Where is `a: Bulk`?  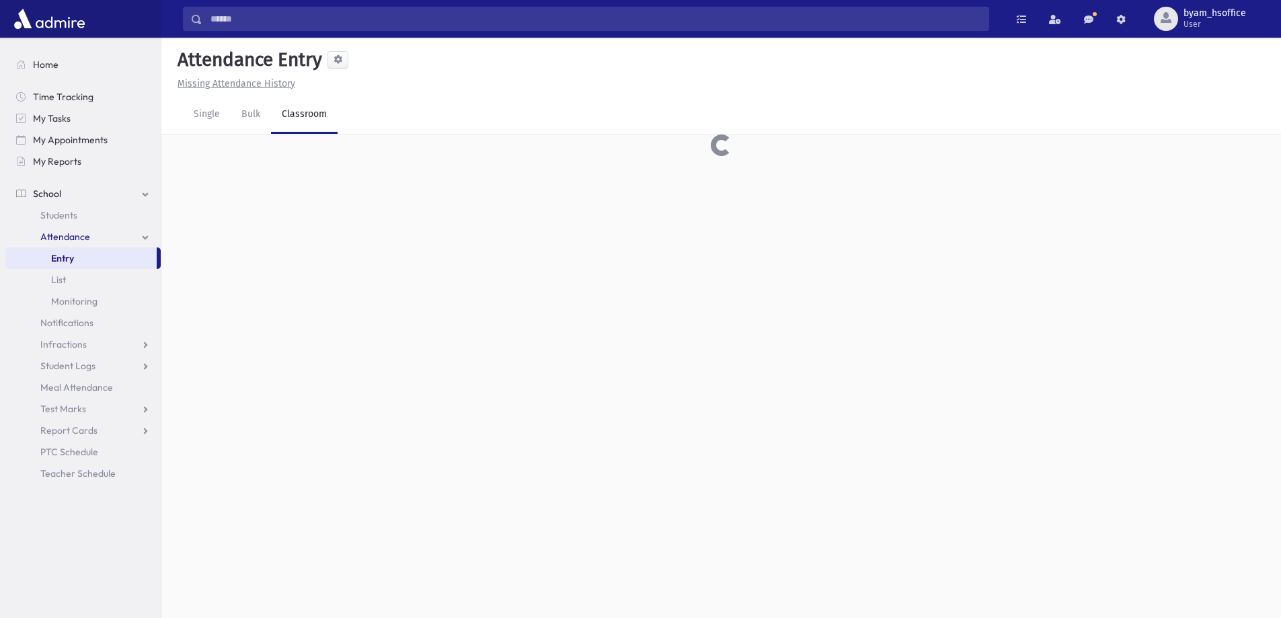 a: Bulk is located at coordinates (251, 115).